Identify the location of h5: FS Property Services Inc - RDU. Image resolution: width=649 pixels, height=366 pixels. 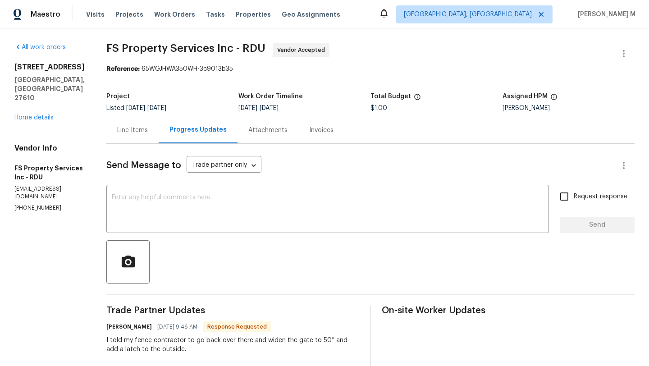
(50, 173).